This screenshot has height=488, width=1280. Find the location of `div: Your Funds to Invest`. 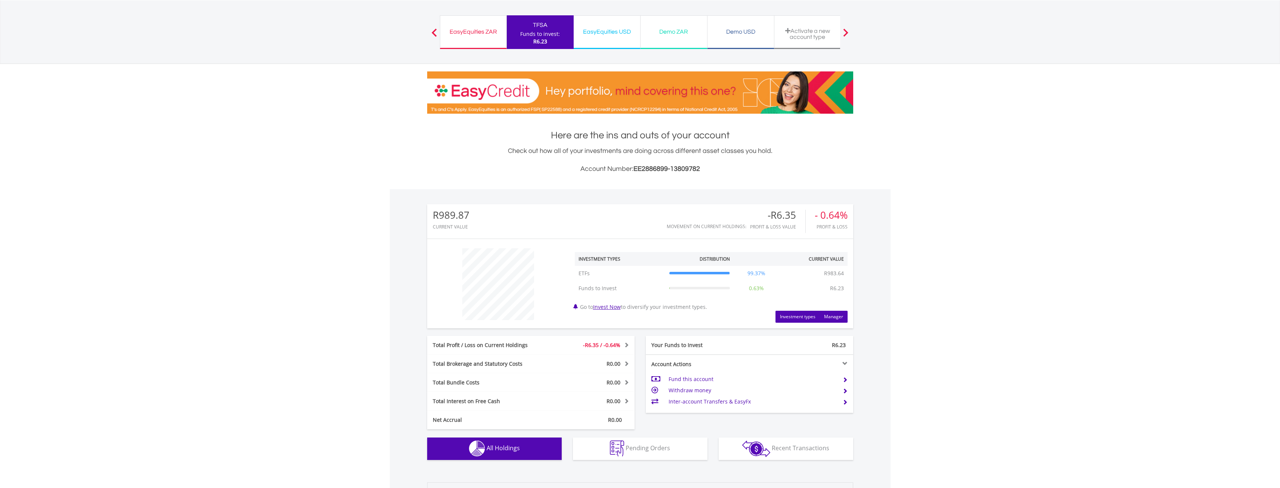

div: Your Funds to Invest is located at coordinates (698, 345).